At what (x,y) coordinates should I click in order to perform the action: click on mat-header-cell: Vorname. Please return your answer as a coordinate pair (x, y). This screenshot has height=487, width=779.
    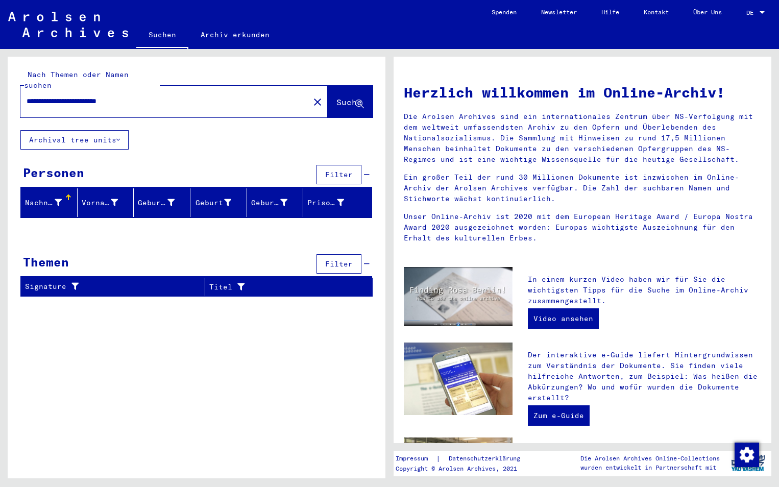
    Looking at the image, I should click on (106, 203).